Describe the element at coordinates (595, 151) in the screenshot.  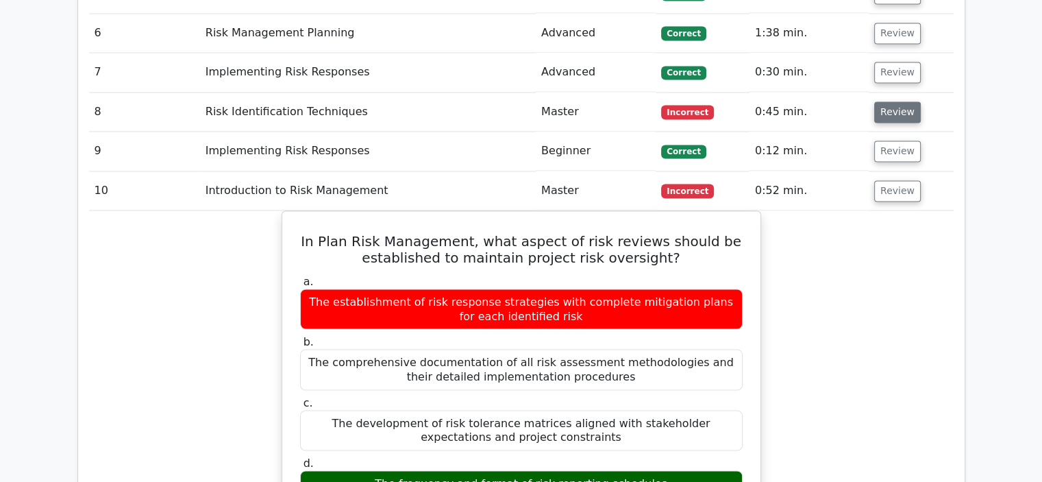
I see `td: Beginner` at that location.